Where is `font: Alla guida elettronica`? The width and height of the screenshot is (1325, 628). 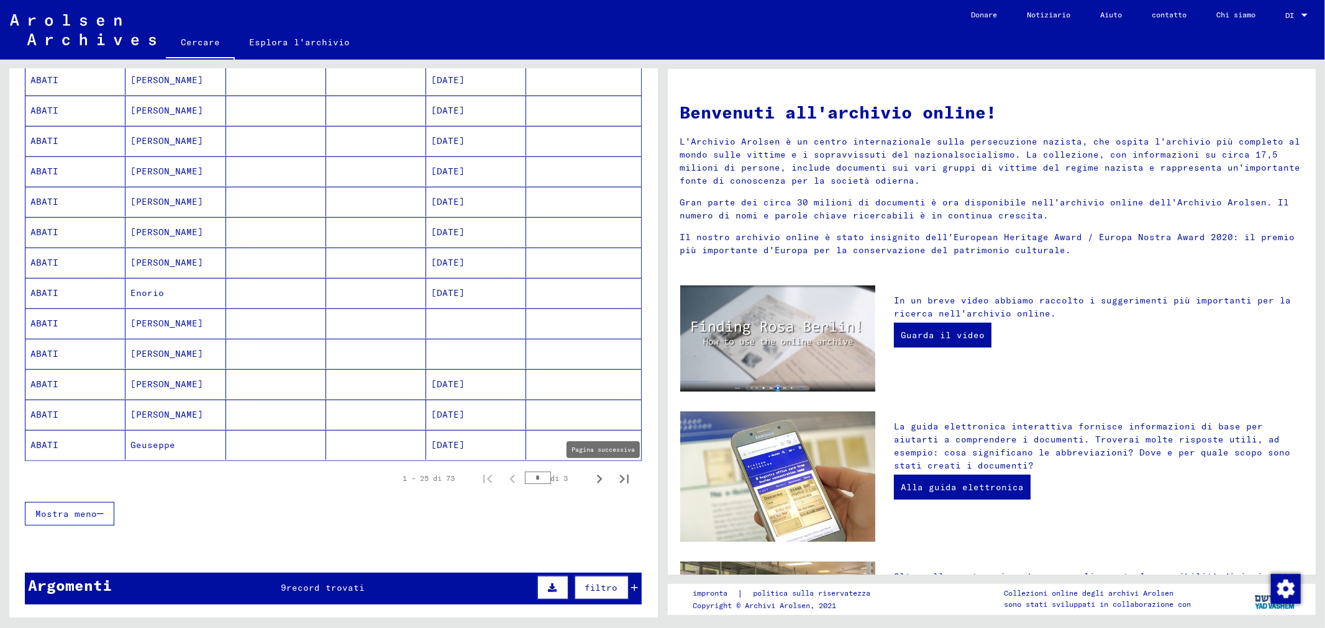
font: Alla guida elettronica is located at coordinates (962, 487).